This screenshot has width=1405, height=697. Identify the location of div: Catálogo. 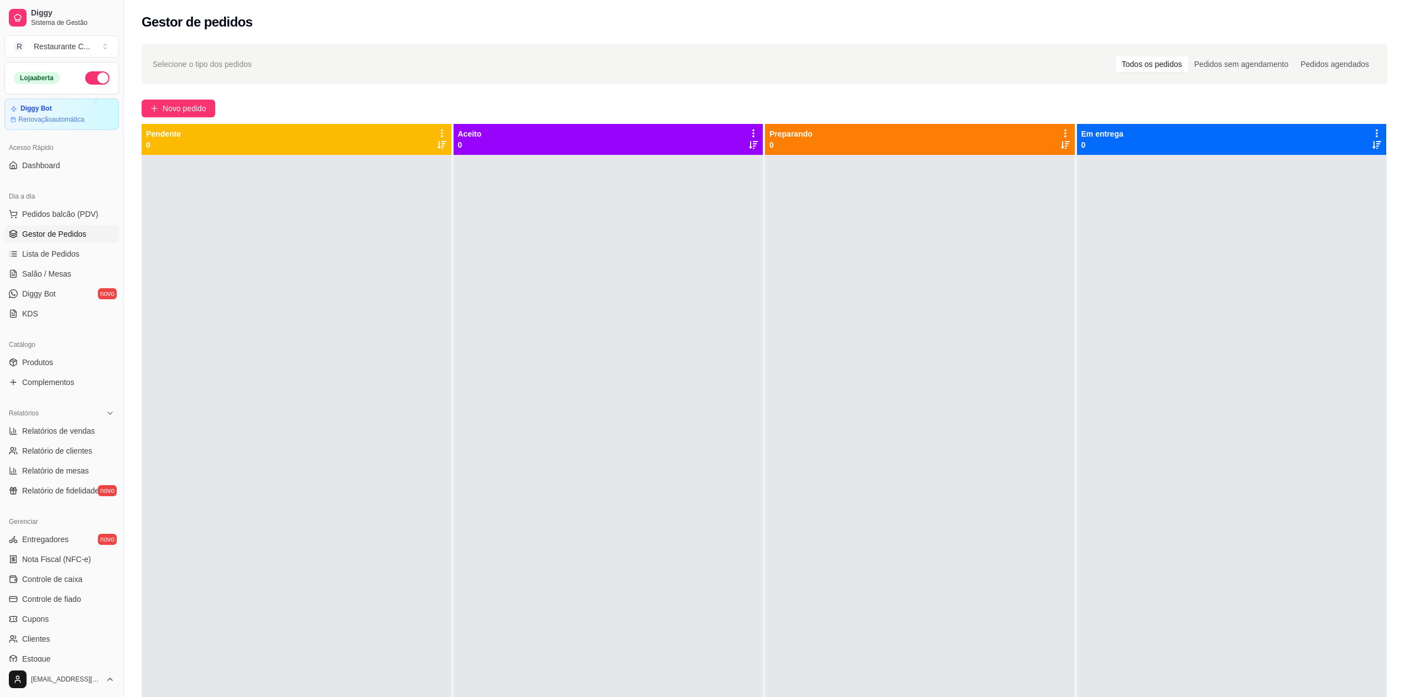
(61, 344).